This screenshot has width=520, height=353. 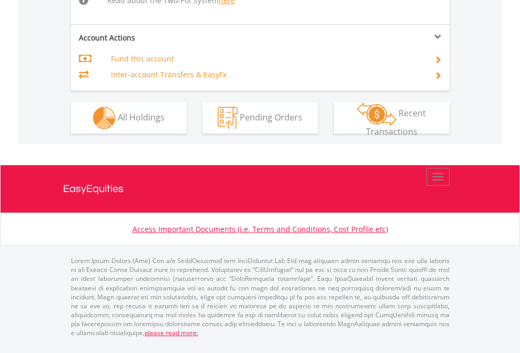 I want to click on span: Pending Orders, so click(x=271, y=117).